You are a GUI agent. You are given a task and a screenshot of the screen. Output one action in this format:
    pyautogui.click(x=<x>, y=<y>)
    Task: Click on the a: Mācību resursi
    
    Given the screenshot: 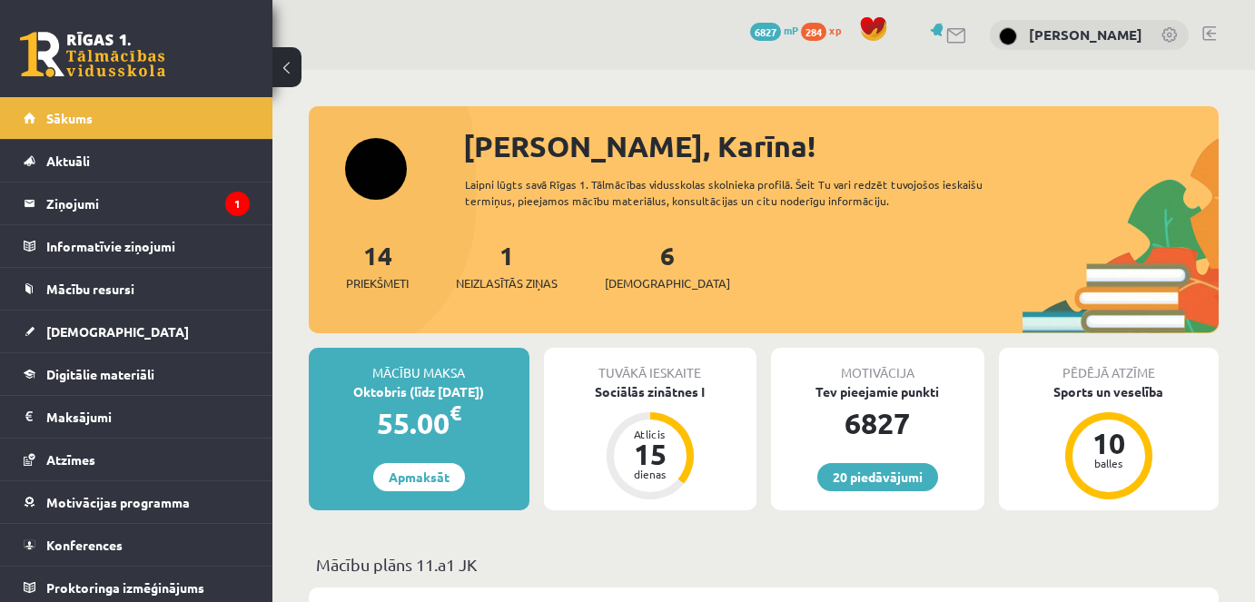 What is the action you would take?
    pyautogui.click(x=136, y=289)
    